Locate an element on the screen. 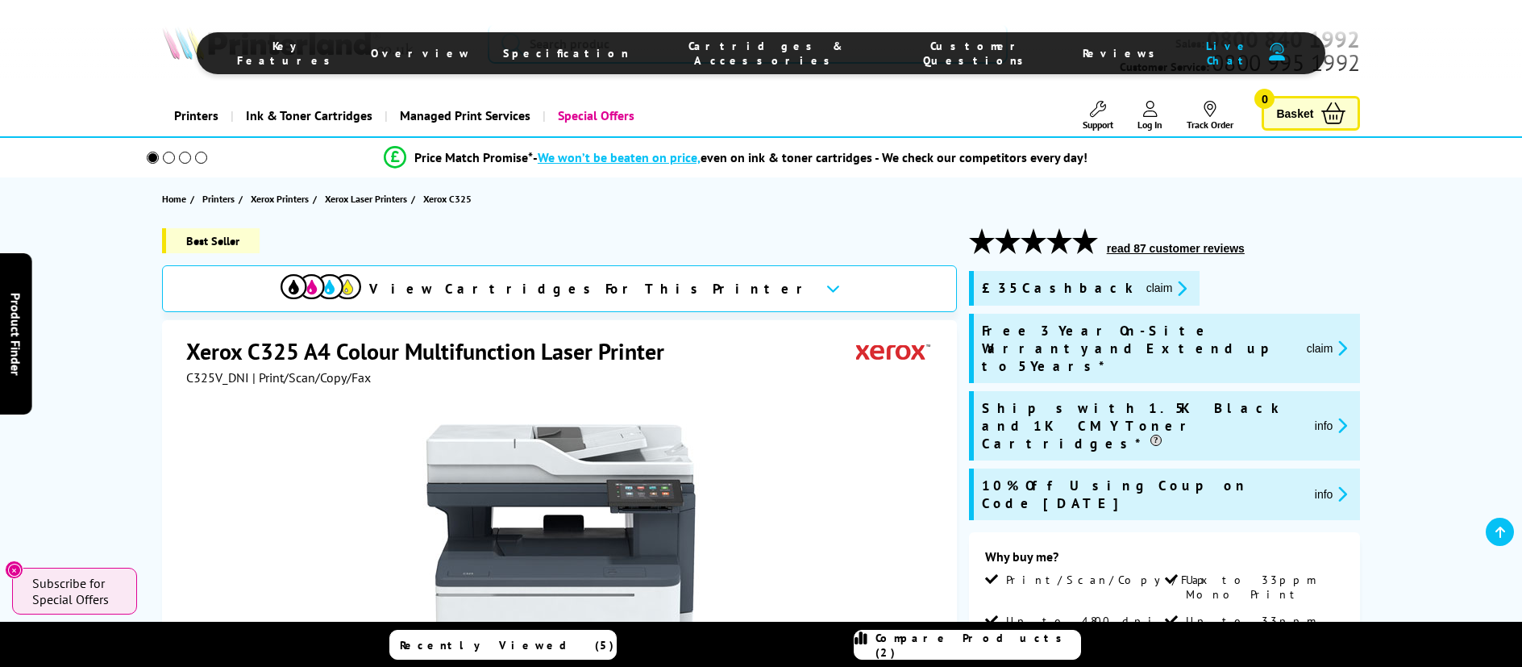 This screenshot has width=1522, height=667. img: user-headset-duotone.svg is located at coordinates (1277, 52).